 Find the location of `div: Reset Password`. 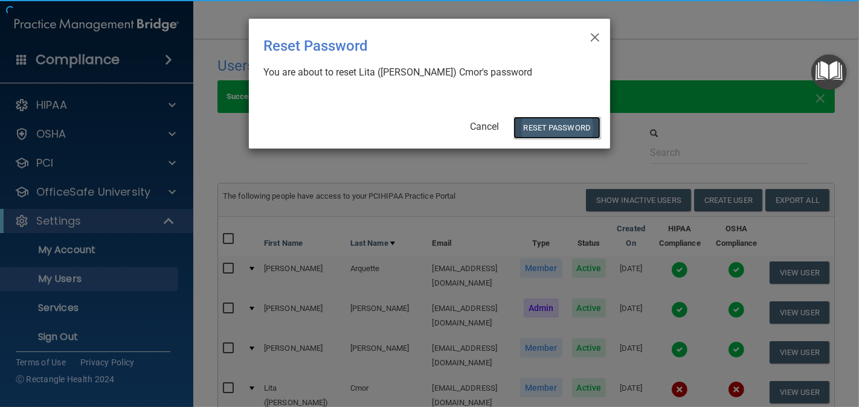

div: Reset Password is located at coordinates (405, 46).